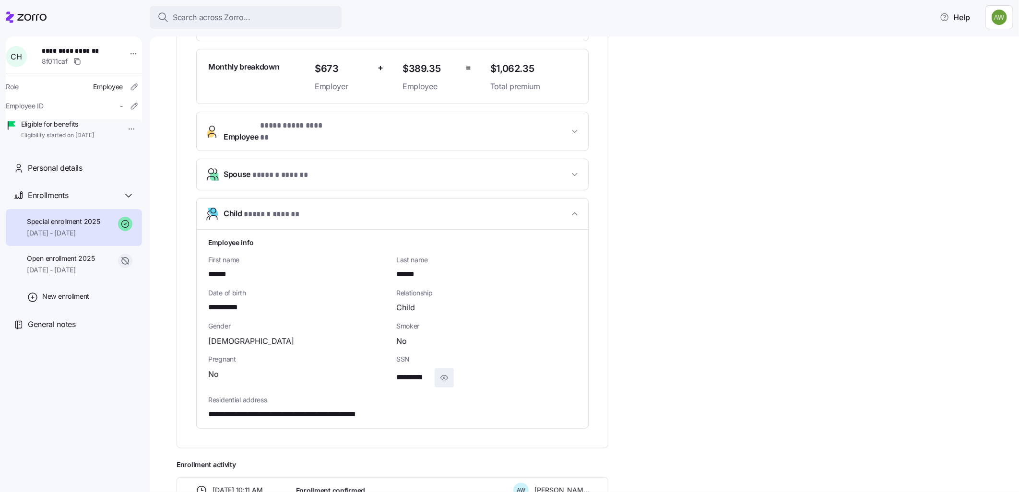 The image size is (1019, 492). I want to click on span: Employee ID, so click(24, 106).